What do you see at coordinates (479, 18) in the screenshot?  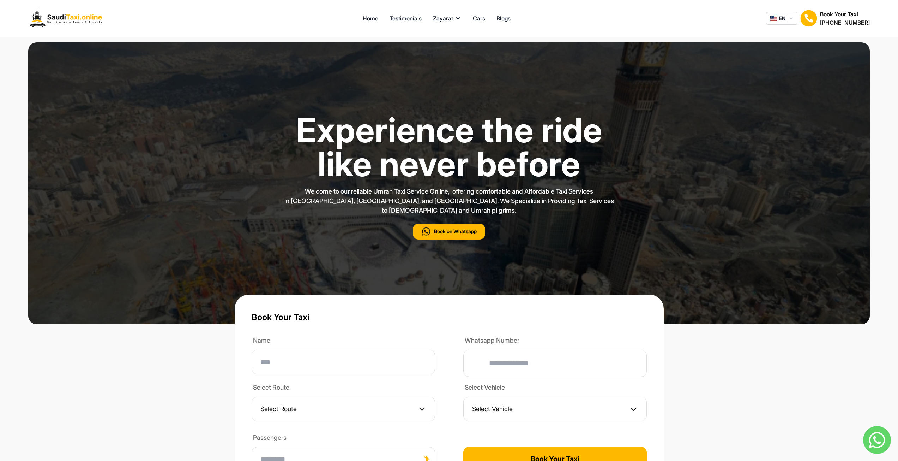 I see `a: Cars` at bounding box center [479, 18].